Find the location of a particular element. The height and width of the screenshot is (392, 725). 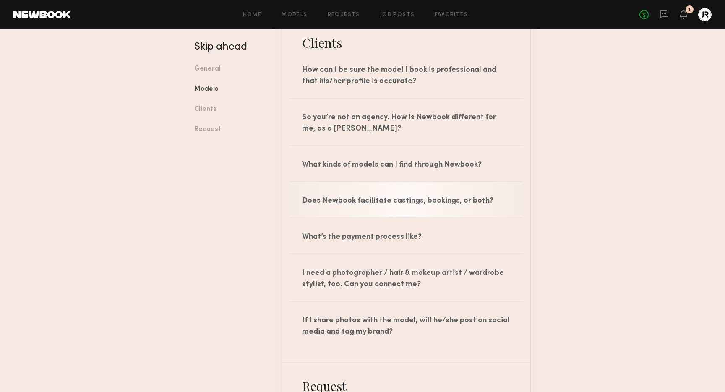

h4: Clients is located at coordinates (406, 43).